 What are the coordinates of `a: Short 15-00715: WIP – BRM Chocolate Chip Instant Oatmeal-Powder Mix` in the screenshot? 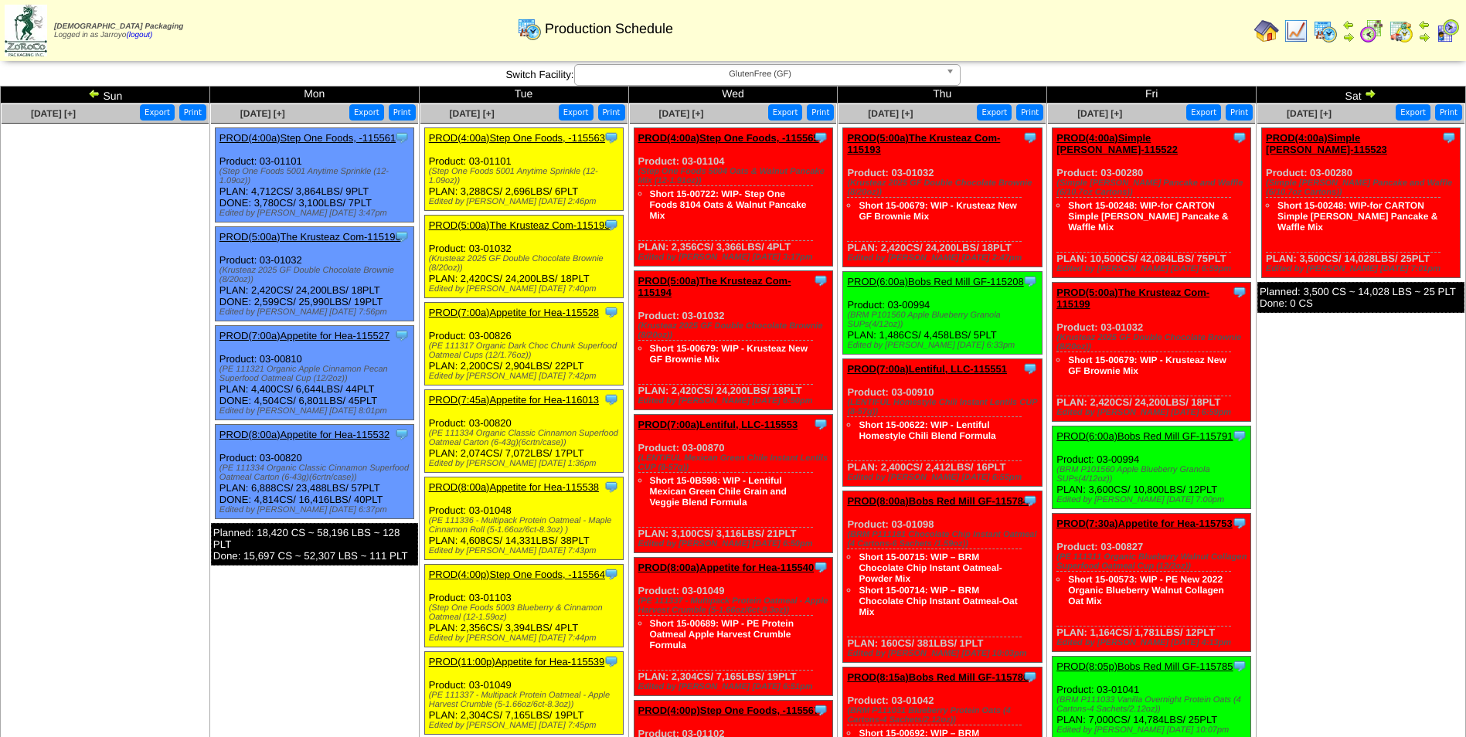 It's located at (930, 568).